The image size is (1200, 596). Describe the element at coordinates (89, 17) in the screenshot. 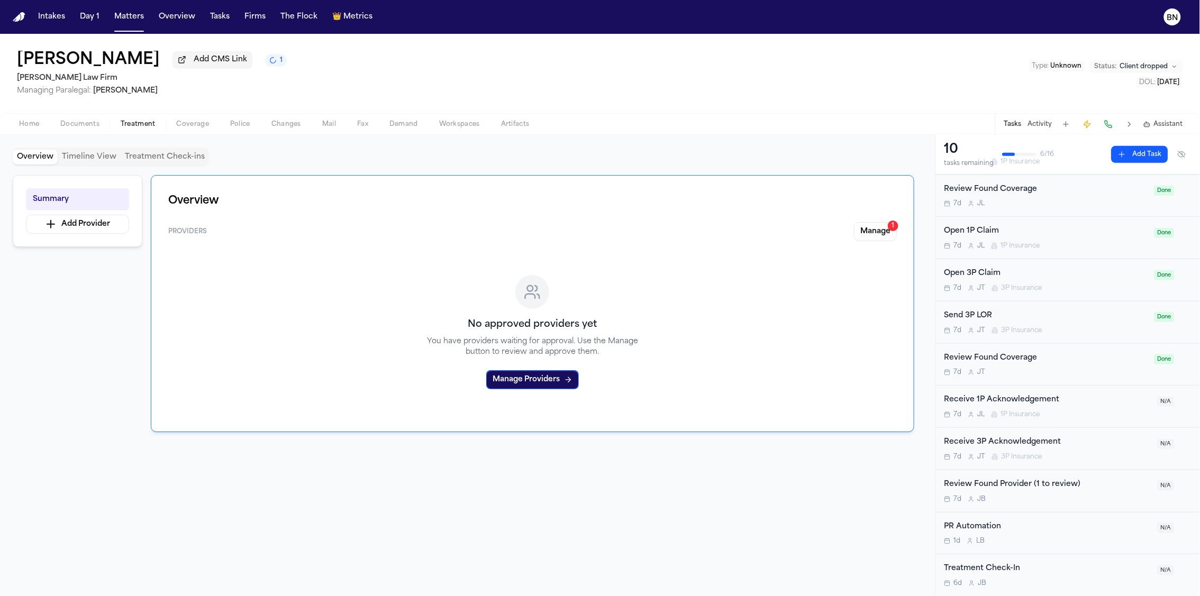

I see `a: Day 1` at that location.